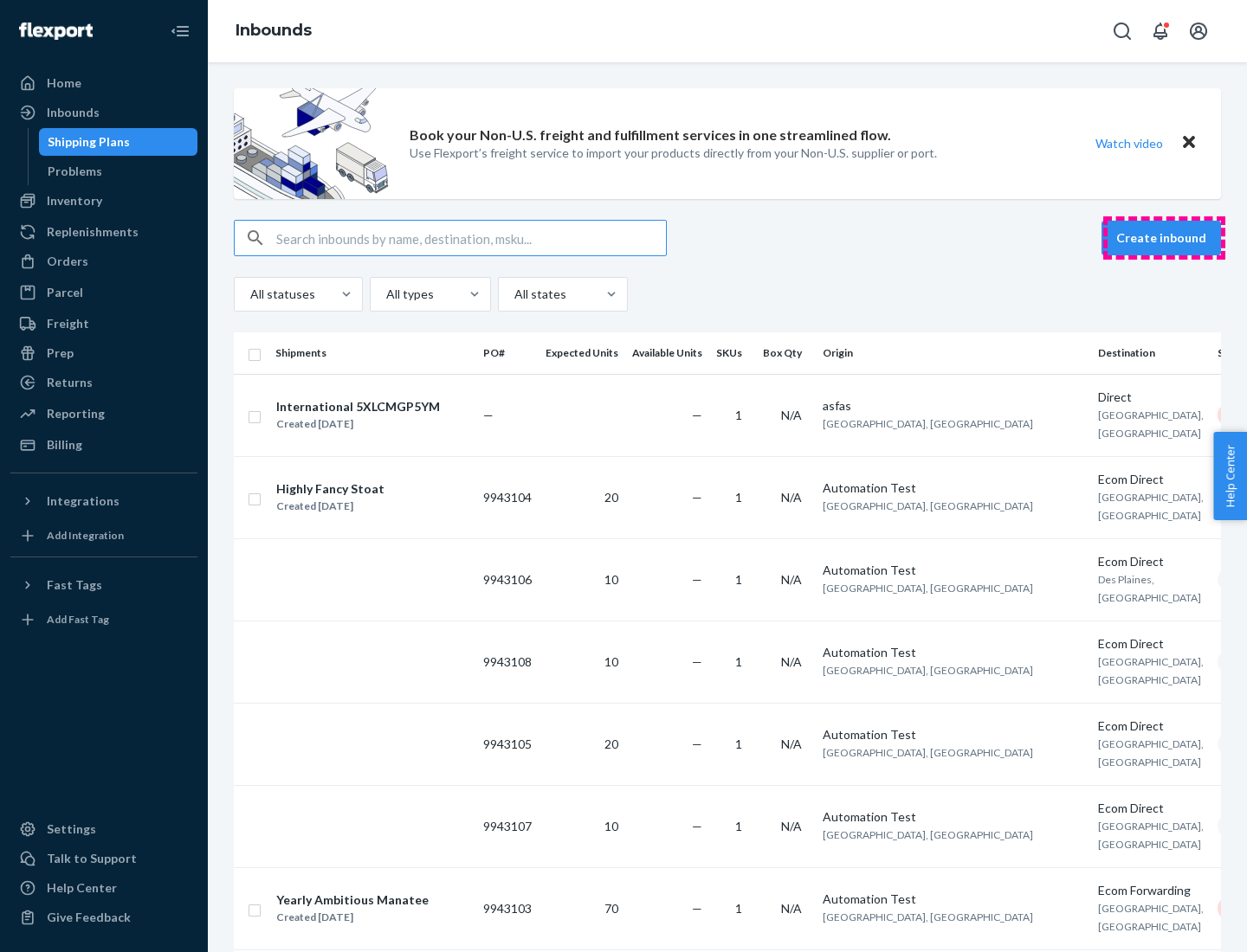 This screenshot has width=1247, height=952. I want to click on div: Talk to Support, so click(91, 859).